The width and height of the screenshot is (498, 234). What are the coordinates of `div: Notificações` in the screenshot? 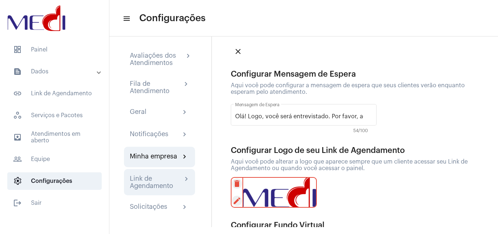 It's located at (149, 135).